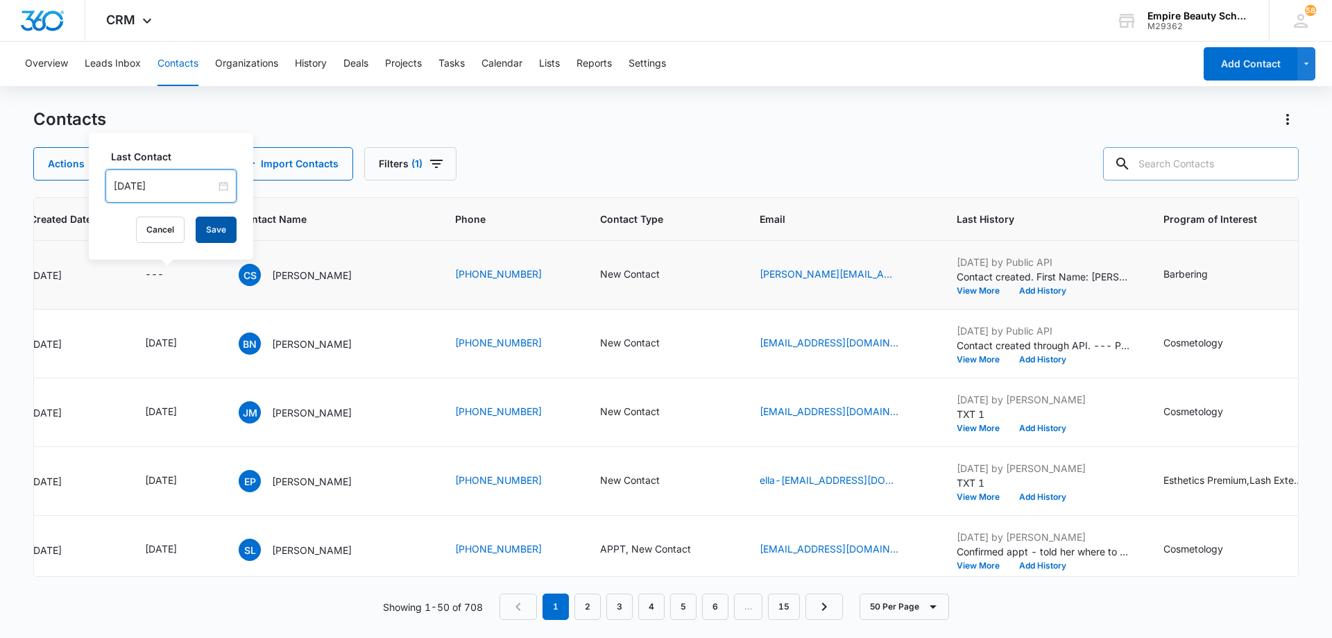  What do you see at coordinates (502, 64) in the screenshot?
I see `button: Calendar` at bounding box center [502, 64].